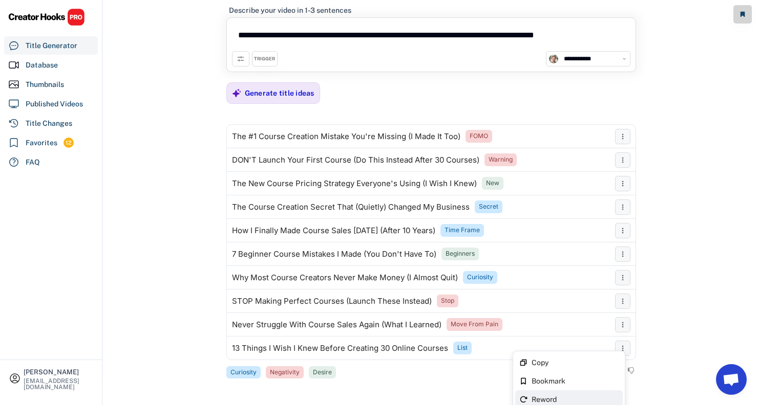 This screenshot has width=759, height=405. Describe the element at coordinates (553, 59) in the screenshot. I see `img: channels4_profile.jpg` at that location.